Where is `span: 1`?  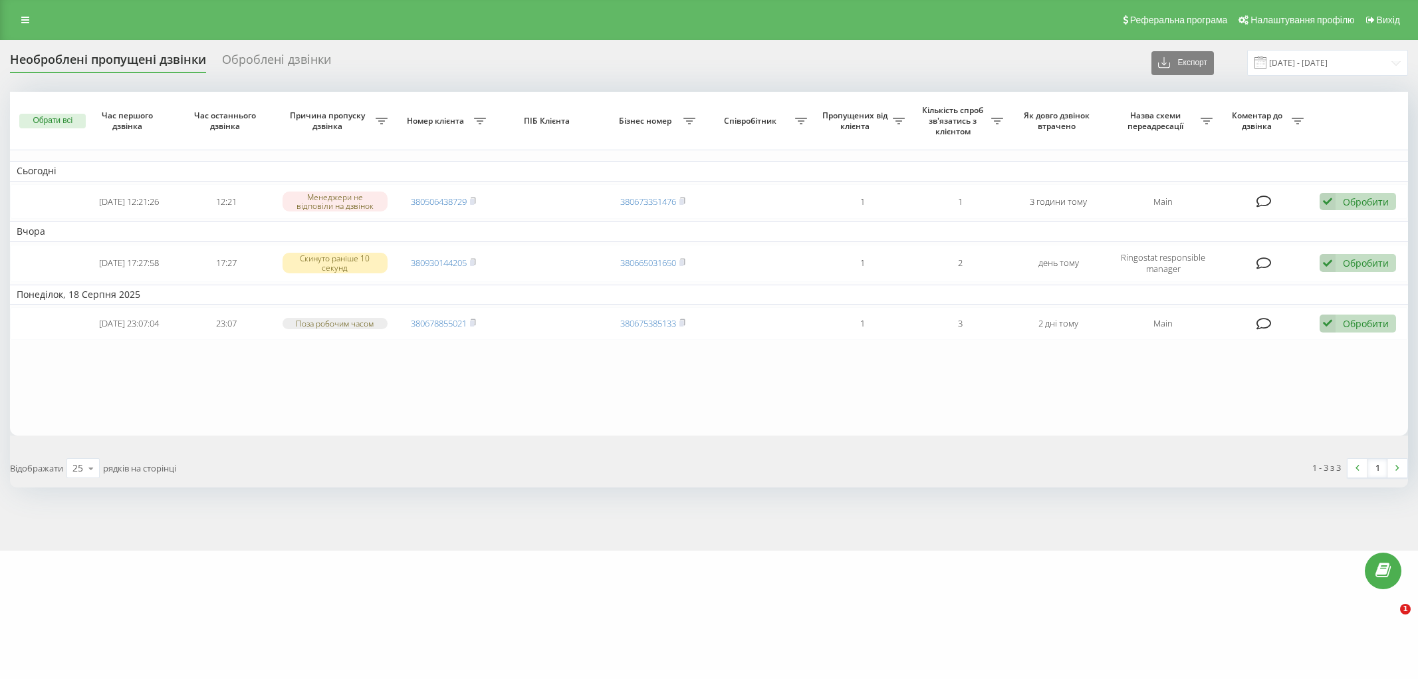
span: 1 is located at coordinates (1405, 609).